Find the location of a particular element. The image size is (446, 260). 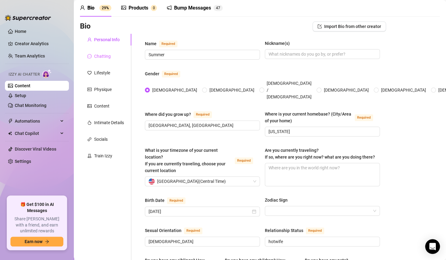

a: Home is located at coordinates (21, 31).